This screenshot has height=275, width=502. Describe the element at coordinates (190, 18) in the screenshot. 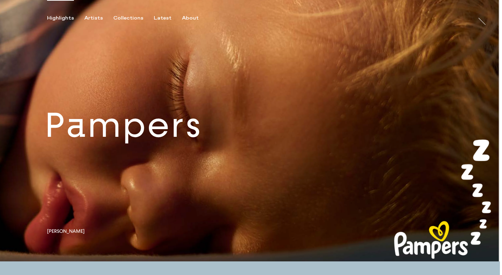

I see `div: About` at that location.